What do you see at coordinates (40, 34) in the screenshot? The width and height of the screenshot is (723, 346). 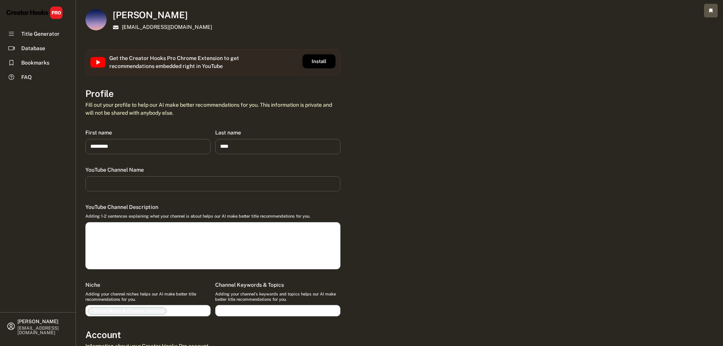 I see `div: Title Generator` at bounding box center [40, 34].